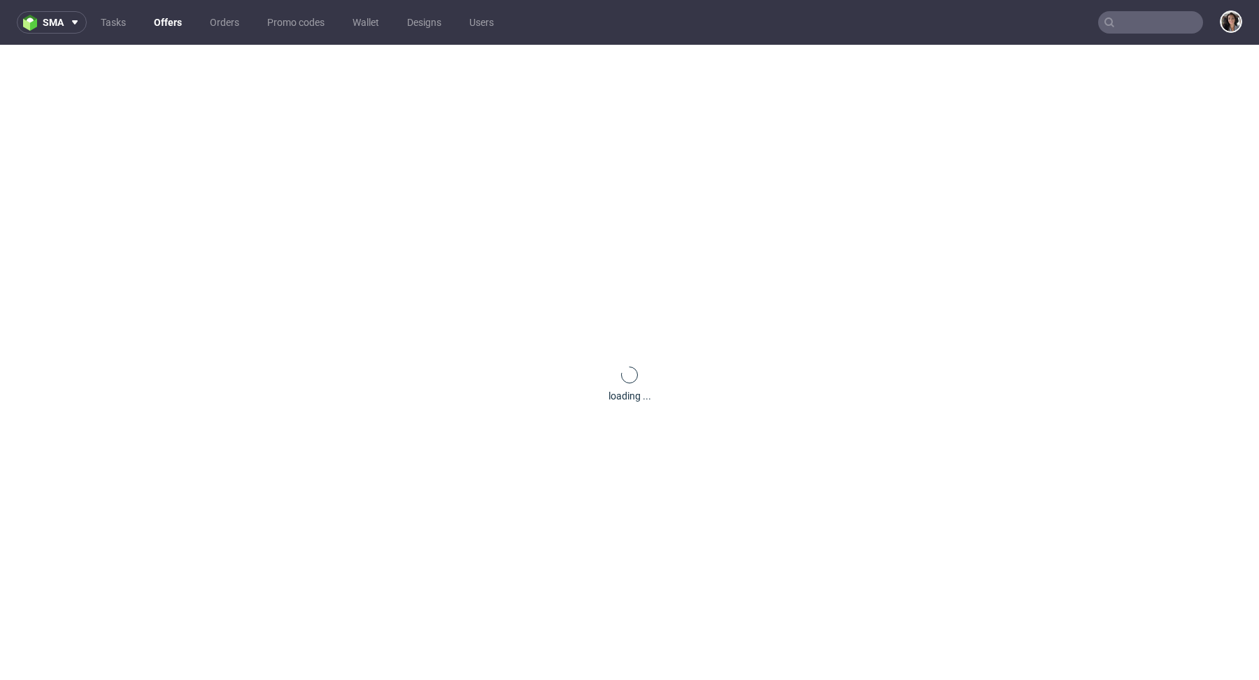  Describe the element at coordinates (168, 22) in the screenshot. I see `a: Offers` at that location.